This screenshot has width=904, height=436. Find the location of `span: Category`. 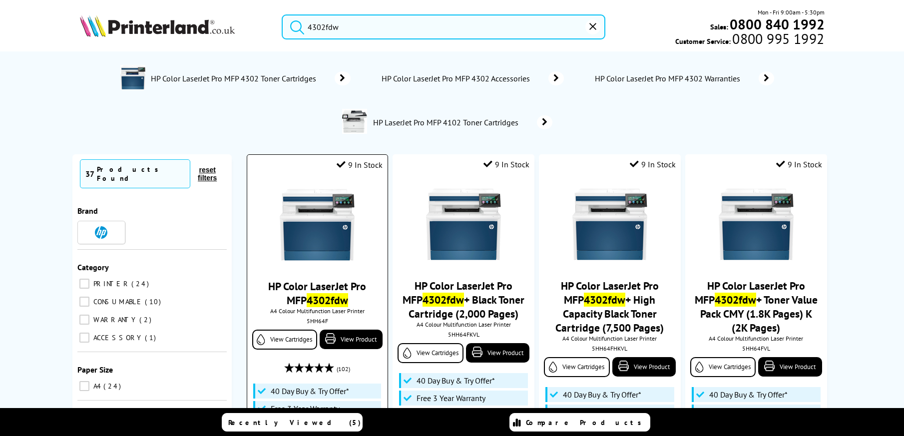

span: Category is located at coordinates (93, 267).